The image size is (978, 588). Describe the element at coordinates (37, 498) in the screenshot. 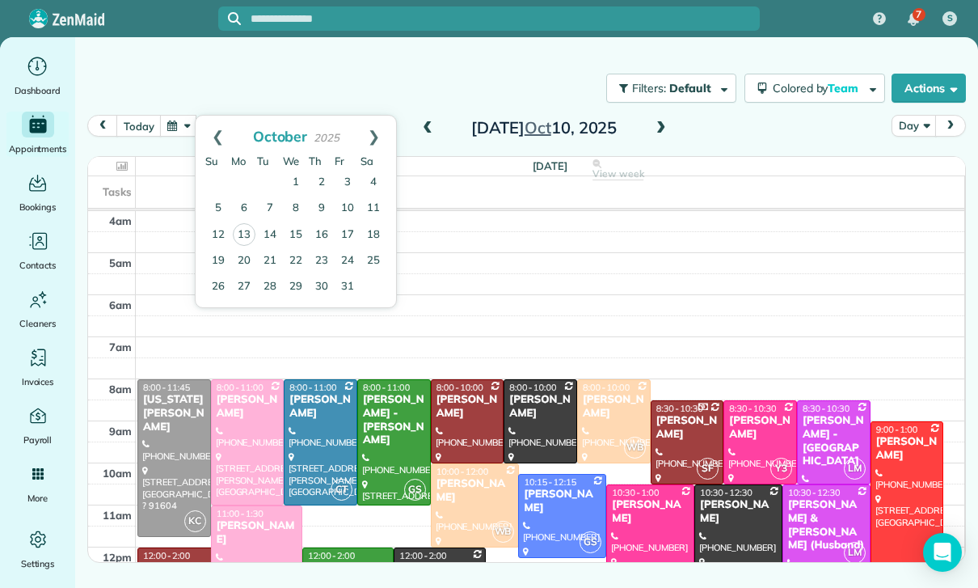

I see `span: More` at that location.